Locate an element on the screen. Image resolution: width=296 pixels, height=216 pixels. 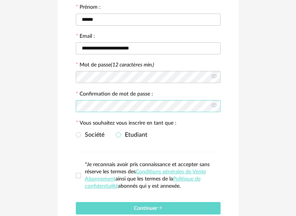
label: Email : is located at coordinates (85, 37).